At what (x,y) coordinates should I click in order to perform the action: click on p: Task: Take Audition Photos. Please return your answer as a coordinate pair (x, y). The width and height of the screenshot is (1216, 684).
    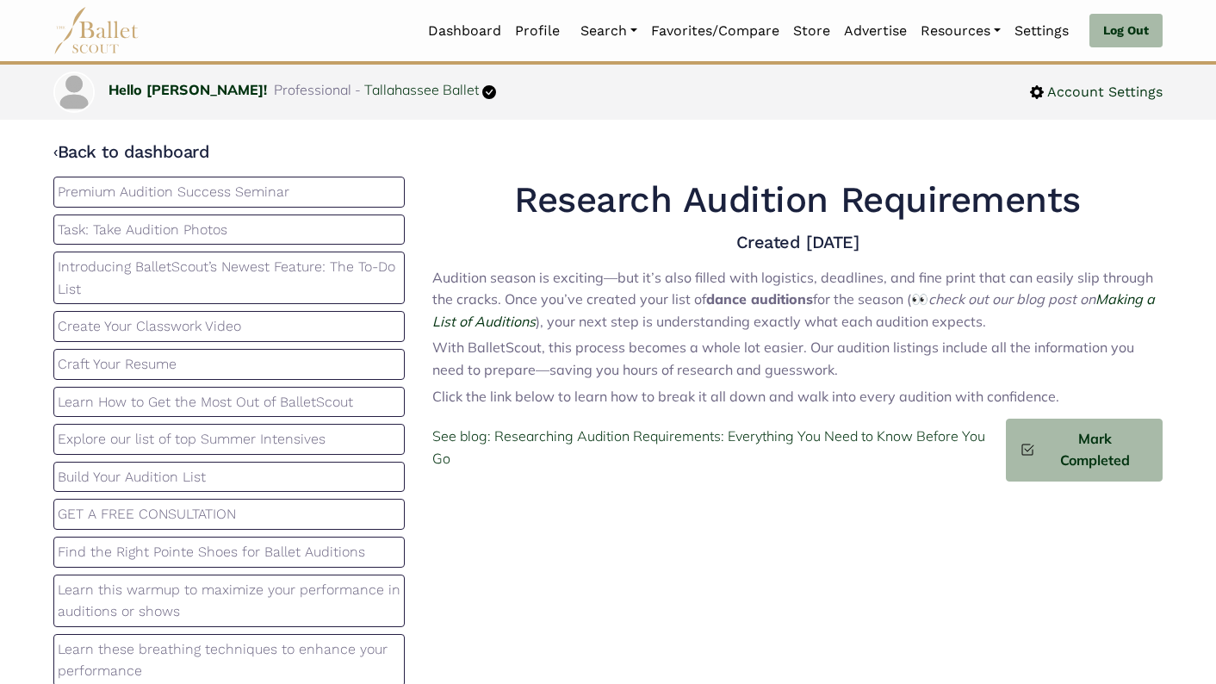
    Looking at the image, I should click on (229, 230).